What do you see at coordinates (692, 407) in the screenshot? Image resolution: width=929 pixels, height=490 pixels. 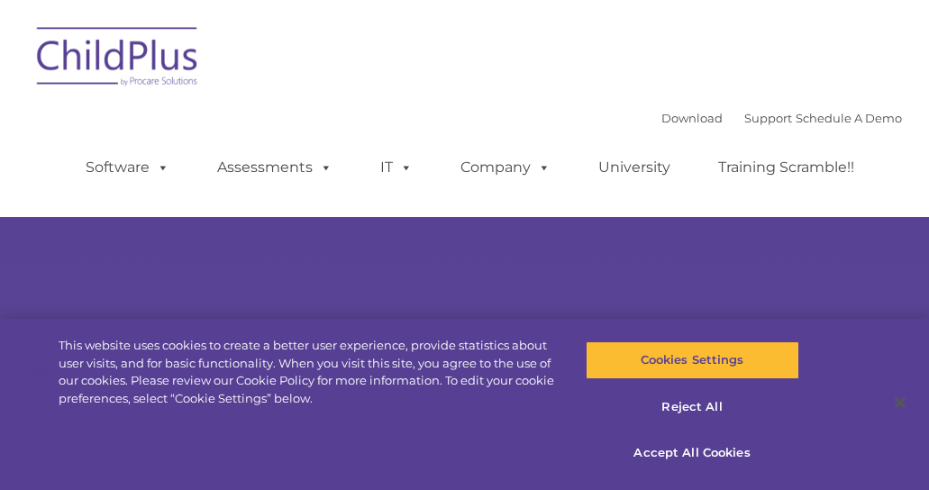 I see `button: Reject All` at bounding box center [692, 407].